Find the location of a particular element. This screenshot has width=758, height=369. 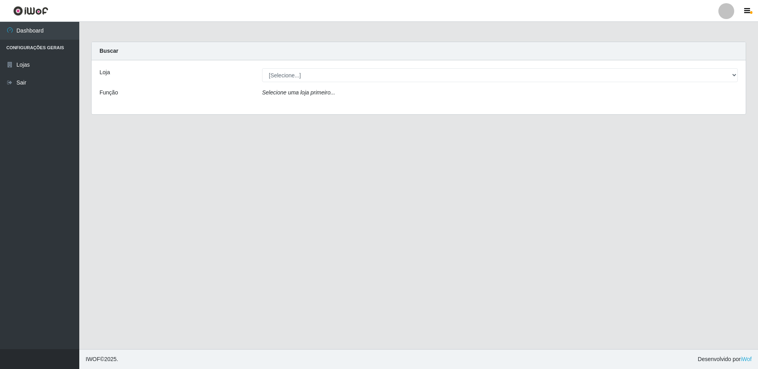

span: Desenvolvido por is located at coordinates (724, 359).